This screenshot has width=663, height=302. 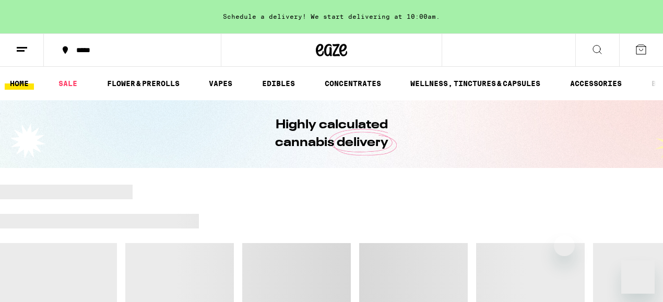 What do you see at coordinates (143, 84) in the screenshot?
I see `a: FLOWER & PREROLLS` at bounding box center [143, 84].